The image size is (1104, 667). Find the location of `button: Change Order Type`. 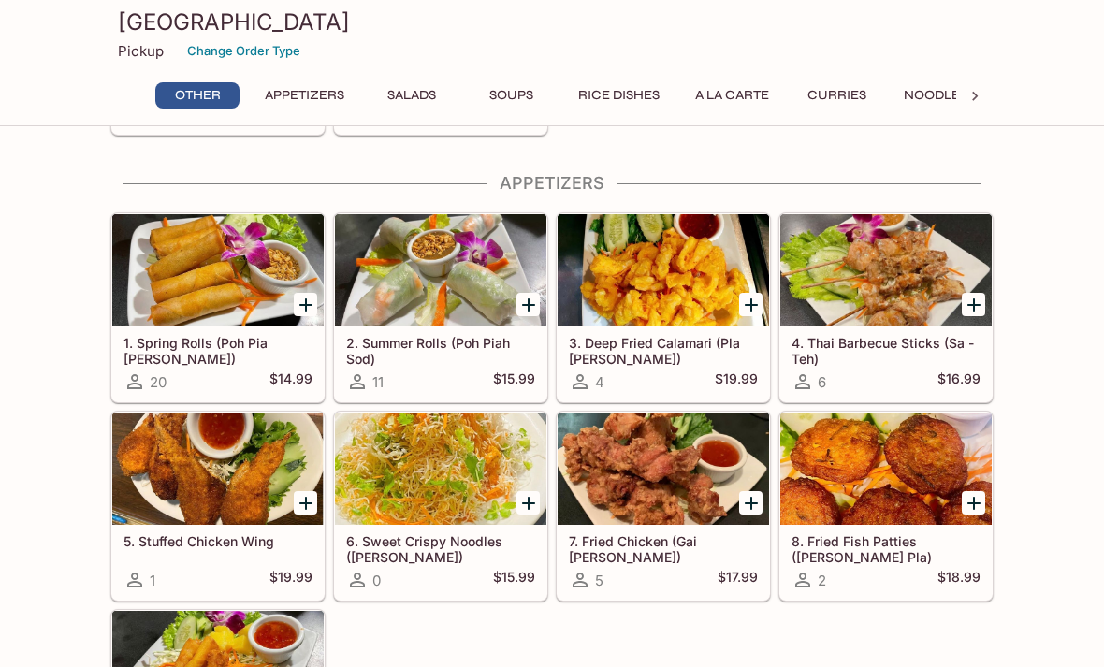

button: Change Order Type is located at coordinates (243, 51).